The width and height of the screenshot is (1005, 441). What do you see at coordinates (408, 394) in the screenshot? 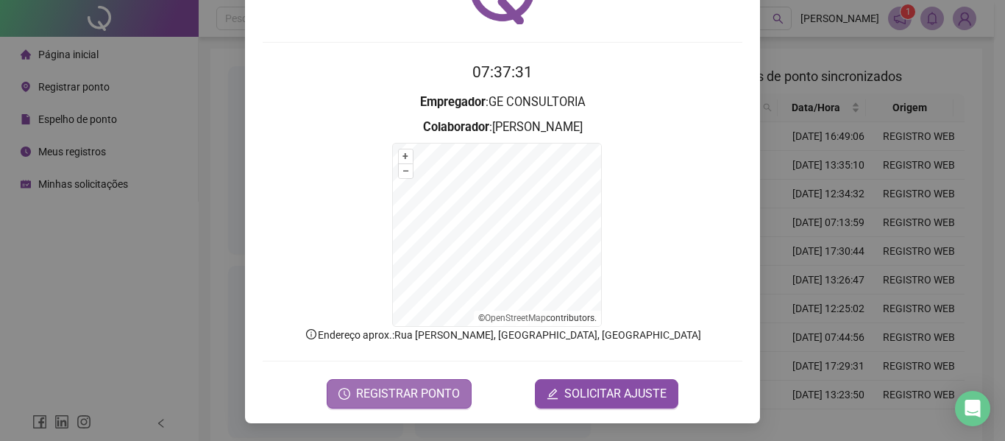
I see `span: REGISTRAR PONTO` at bounding box center [408, 394].